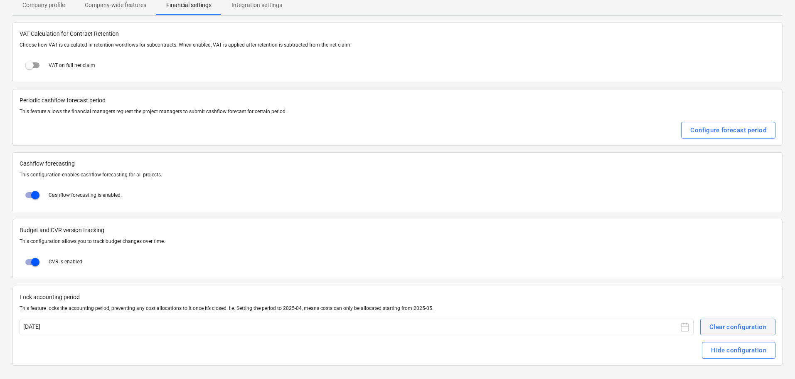 This screenshot has height=379, width=795. I want to click on p: VAT on full net claim, so click(72, 65).